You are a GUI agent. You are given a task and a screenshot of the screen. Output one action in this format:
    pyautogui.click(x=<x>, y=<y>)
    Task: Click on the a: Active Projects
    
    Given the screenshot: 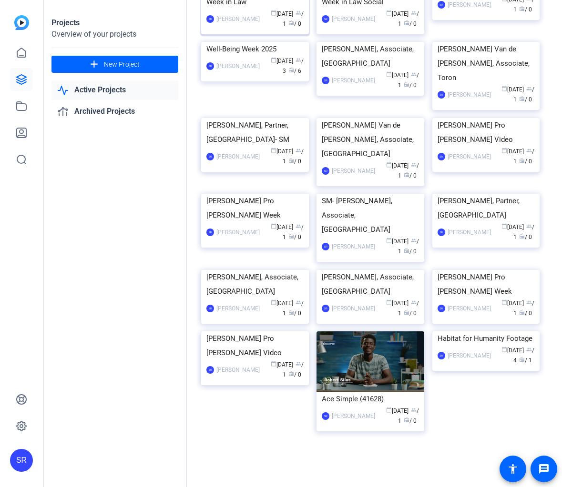 What is the action you would take?
    pyautogui.click(x=115, y=90)
    